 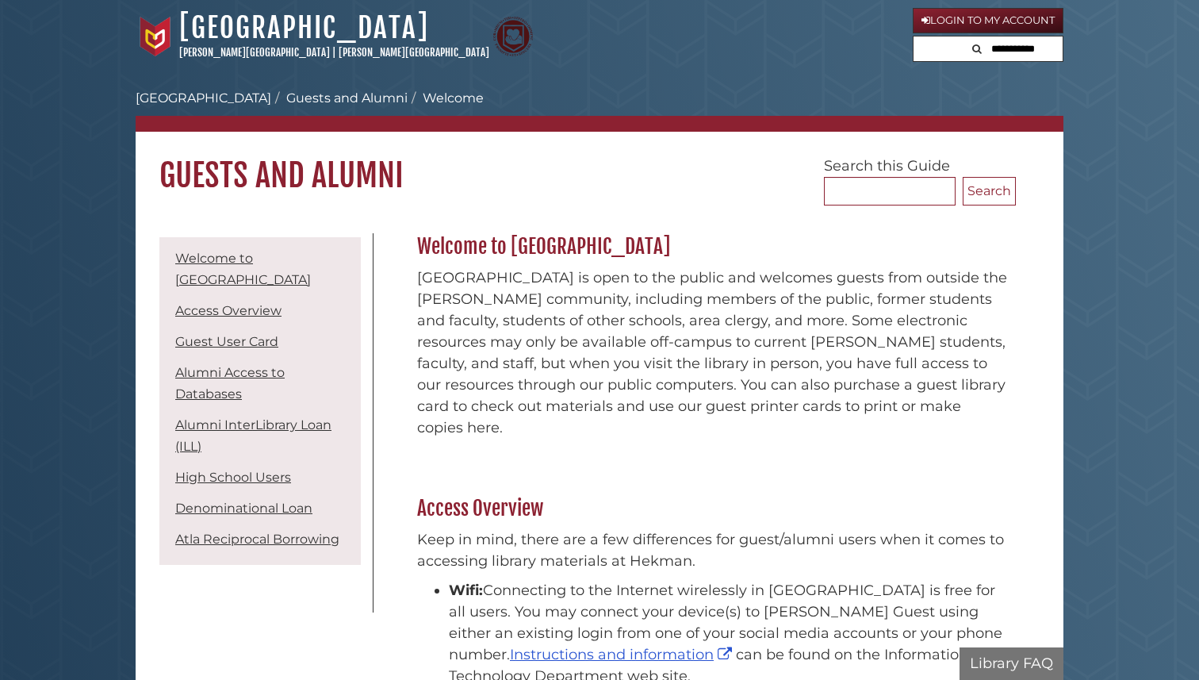 I want to click on h2: Access Overview, so click(x=712, y=508).